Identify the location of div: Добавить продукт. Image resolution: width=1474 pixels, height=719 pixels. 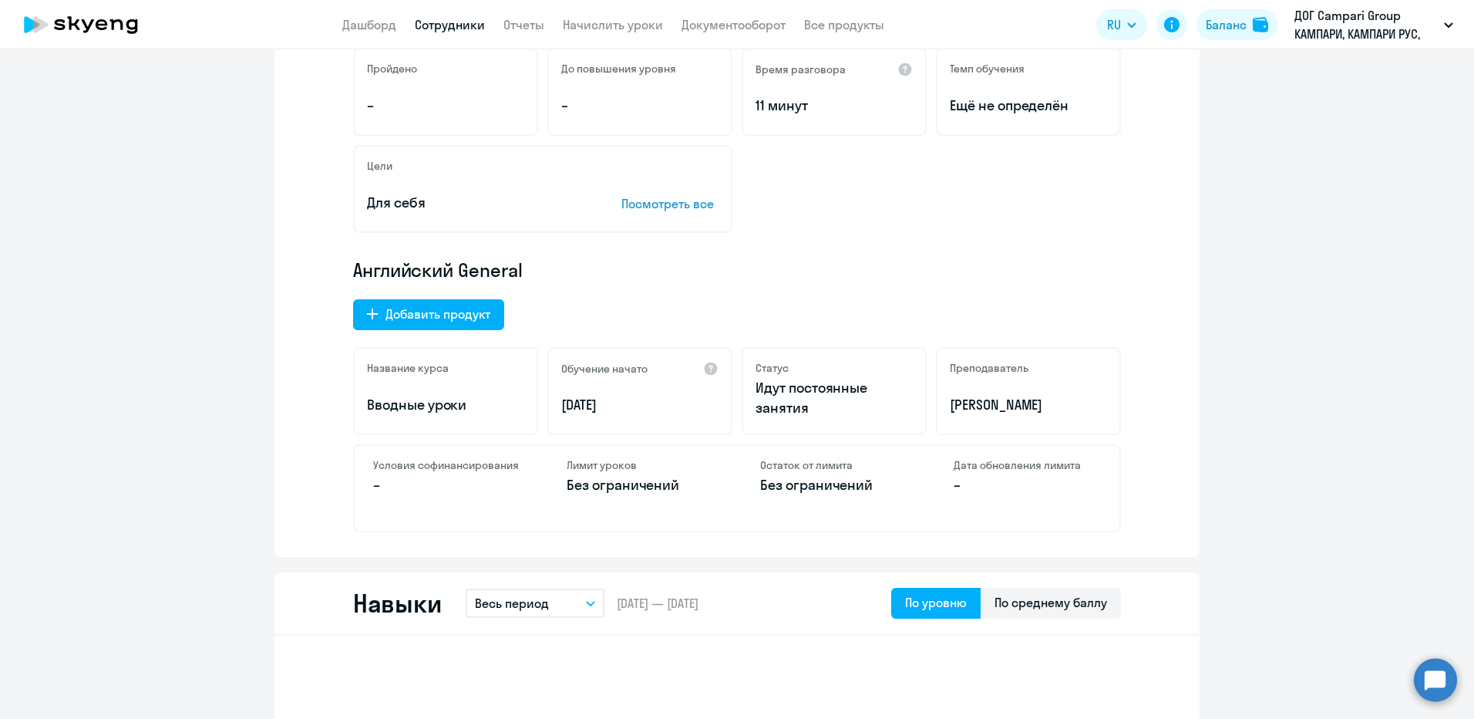
(438, 314).